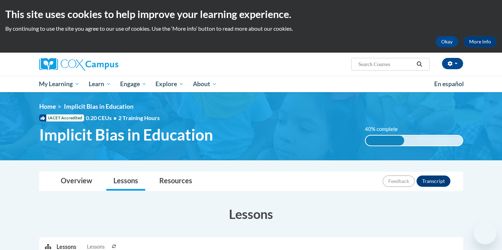 This screenshot has height=250, width=502. What do you see at coordinates (433, 181) in the screenshot?
I see `button: Transcript` at bounding box center [433, 181].